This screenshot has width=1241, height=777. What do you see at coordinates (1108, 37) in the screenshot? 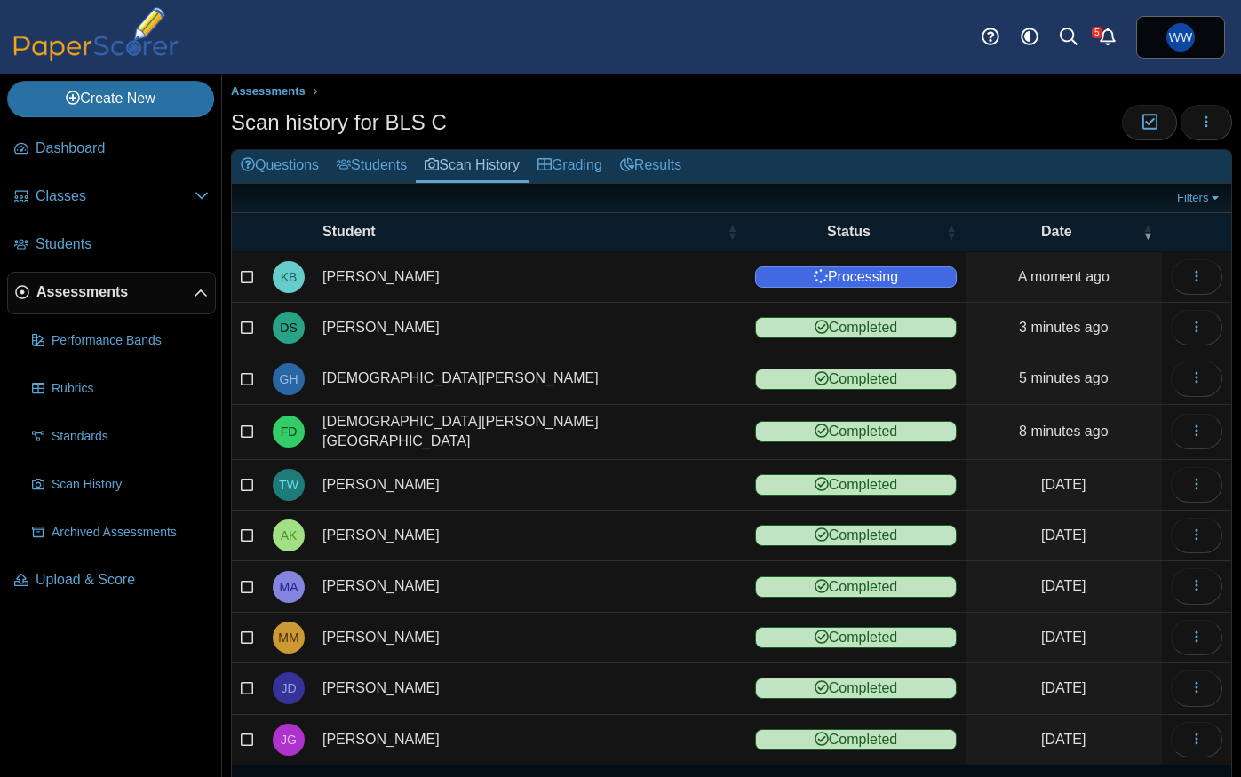
I see `a: Alerts` at bounding box center [1108, 37].